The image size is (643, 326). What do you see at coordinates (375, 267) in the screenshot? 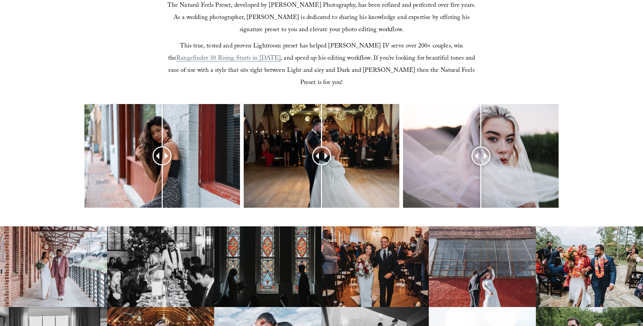
I see `img: Rustic Raleigh wedding venue couple down the aisle` at bounding box center [375, 267].